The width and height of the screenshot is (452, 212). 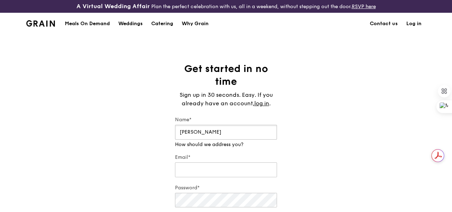 I want to click on h3: A Virtual Wedding Affair, so click(x=113, y=6).